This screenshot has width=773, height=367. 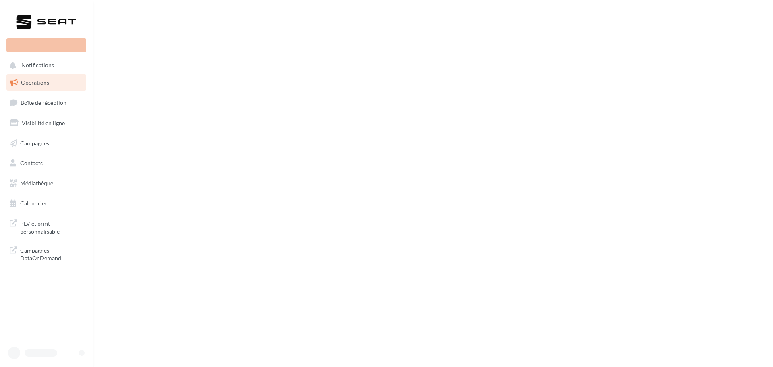 What do you see at coordinates (46, 45) in the screenshot?
I see `div: Nouvelle campagne` at bounding box center [46, 45].